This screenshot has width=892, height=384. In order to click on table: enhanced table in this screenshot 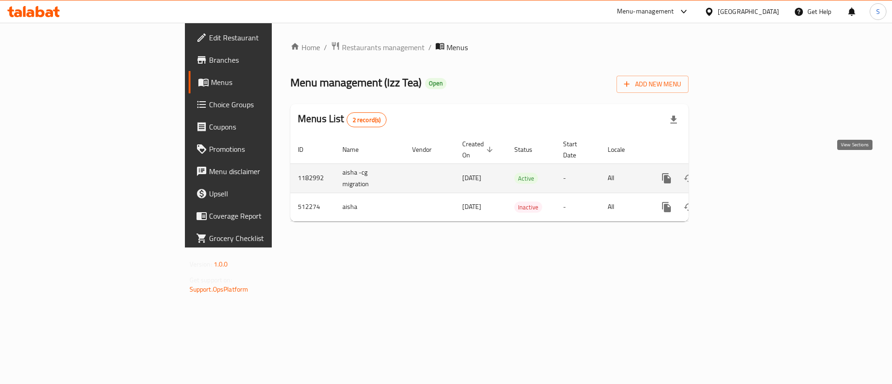, I will do `click(521, 178)`.